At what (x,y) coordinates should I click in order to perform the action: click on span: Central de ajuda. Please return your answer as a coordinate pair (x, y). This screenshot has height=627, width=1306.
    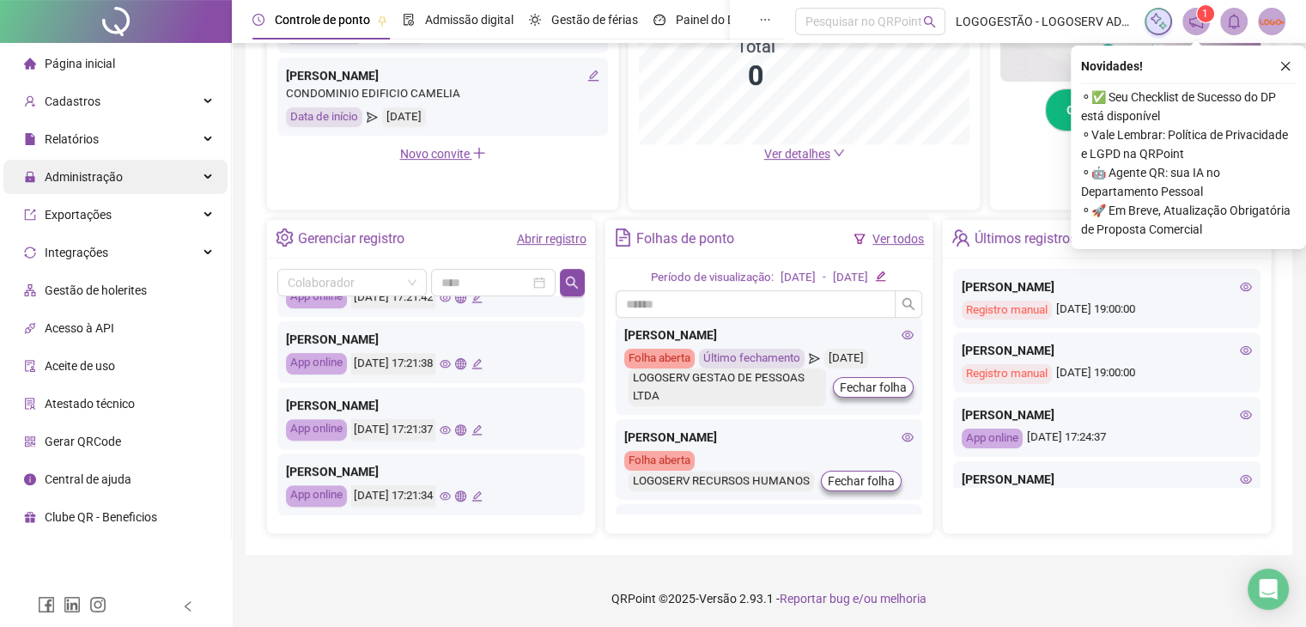
    Looking at the image, I should click on (88, 479).